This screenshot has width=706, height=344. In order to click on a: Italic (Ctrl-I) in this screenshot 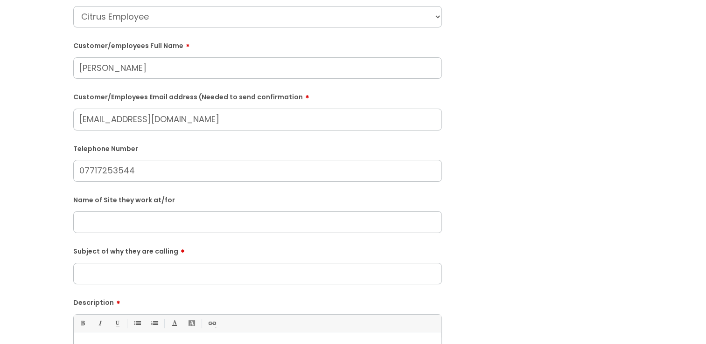, I will do `click(99, 323)`.